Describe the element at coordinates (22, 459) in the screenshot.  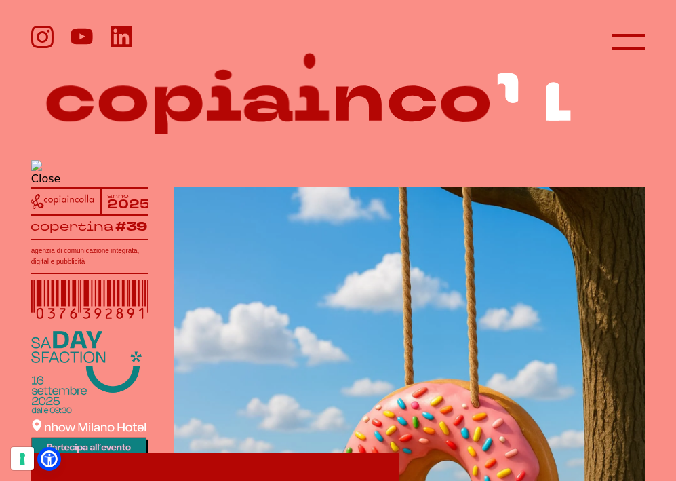
I see `button: Le tue preferenze relative al consenso per le tecnologie di tracciamento` at that location.